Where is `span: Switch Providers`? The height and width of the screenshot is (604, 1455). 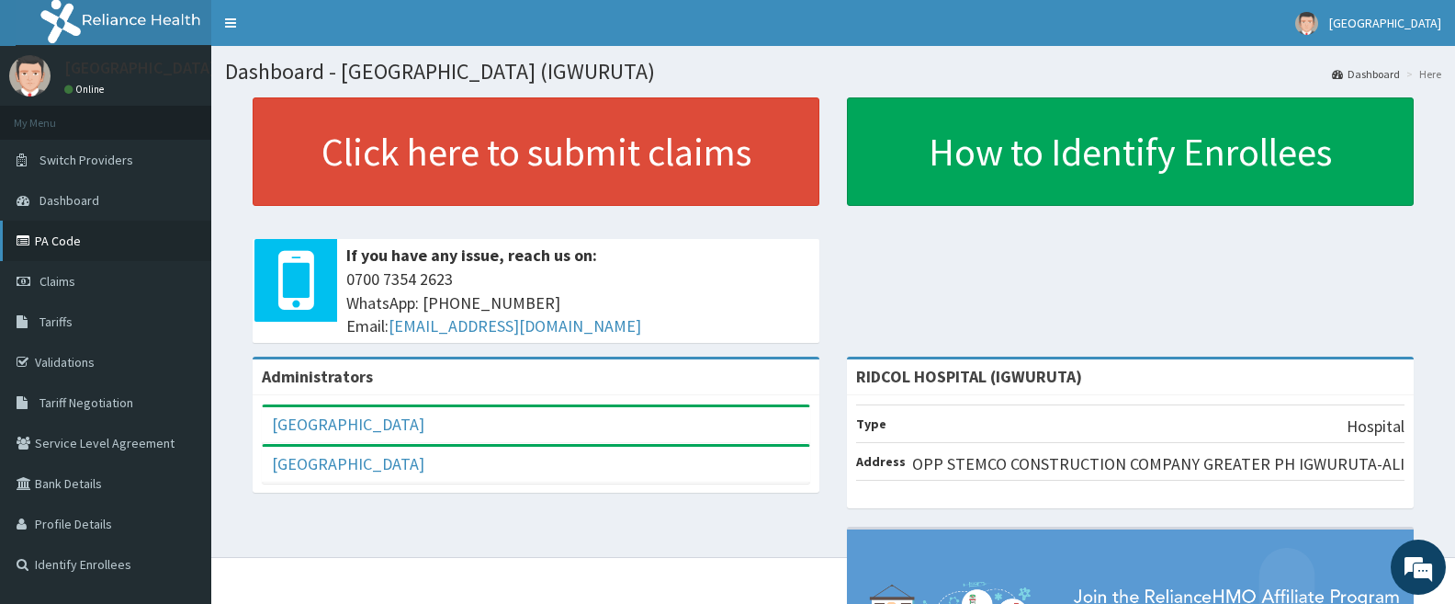 span: Switch Providers is located at coordinates (86, 160).